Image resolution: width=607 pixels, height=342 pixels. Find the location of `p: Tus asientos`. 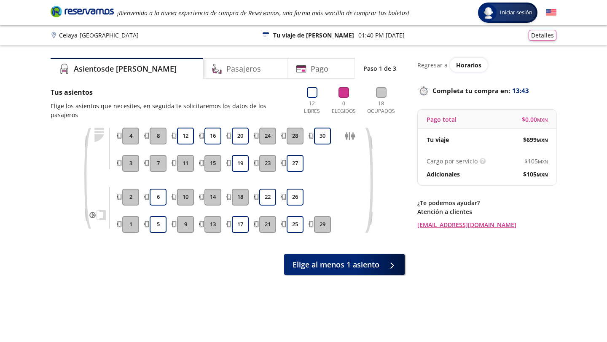

p: Tus asientos is located at coordinates (171, 92).